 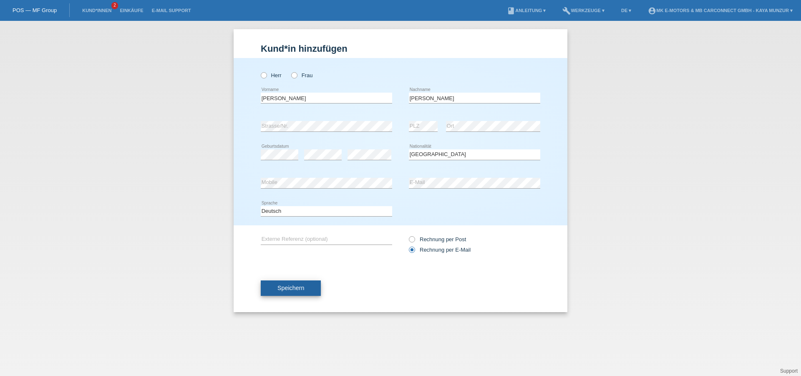 I want to click on a: account_circleMK E-MOTORS & MB CarConnect GmbH - Kaya Munzur ▾, so click(x=720, y=10).